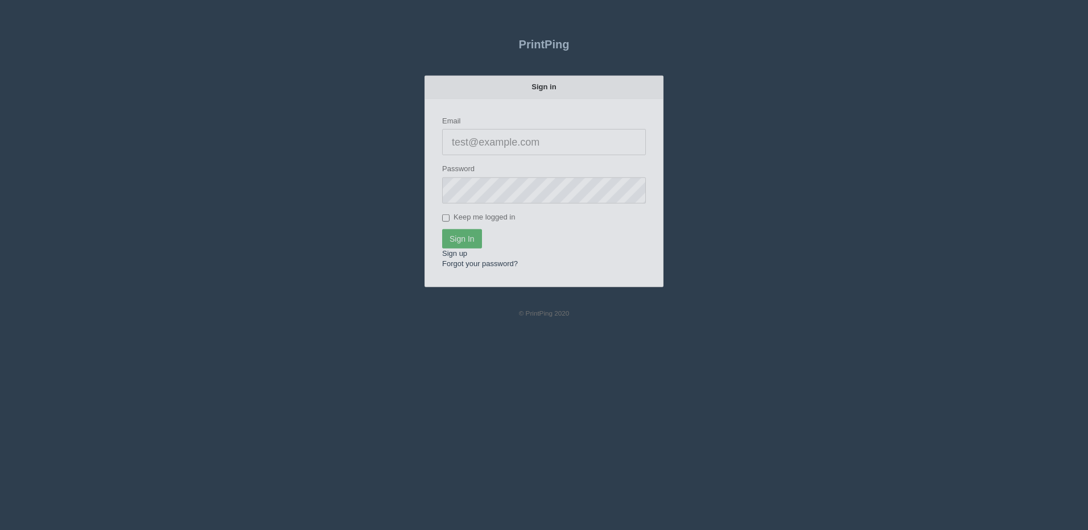 This screenshot has height=530, width=1088. Describe the element at coordinates (544, 43) in the screenshot. I see `a: PrintPing` at that location.